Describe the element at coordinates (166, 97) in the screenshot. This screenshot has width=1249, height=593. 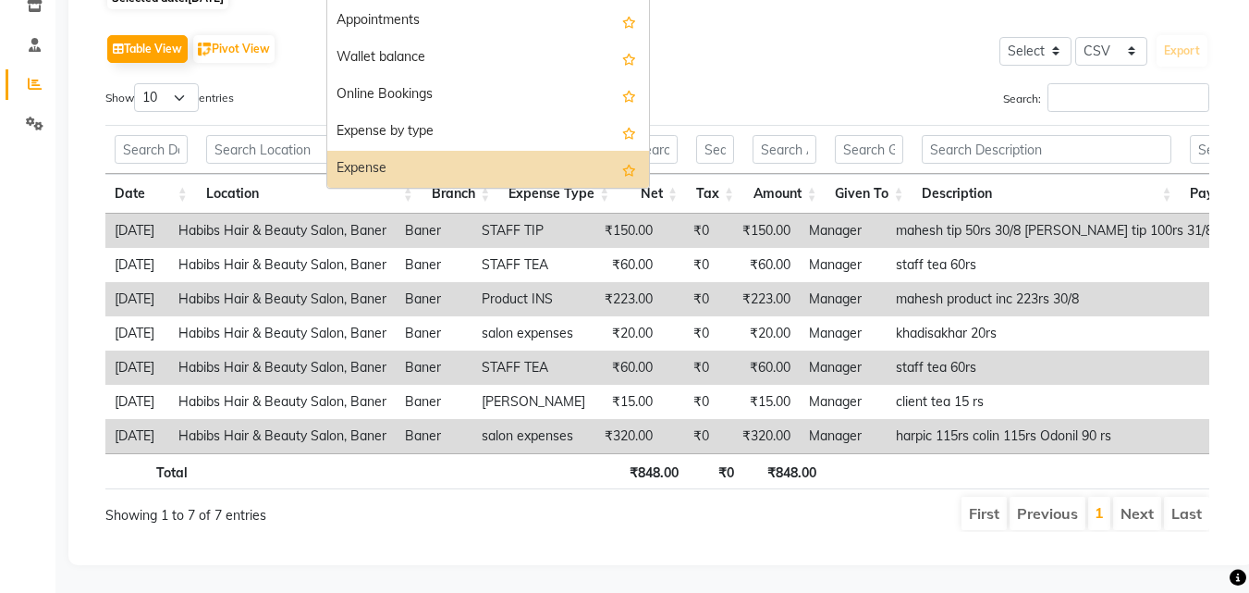
I see `select: Showentries` at that location.